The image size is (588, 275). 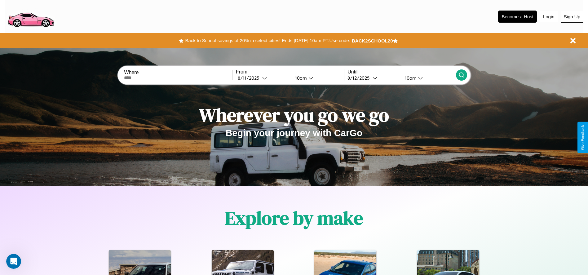 What do you see at coordinates (294, 218) in the screenshot?
I see `h1: Explore by make` at bounding box center [294, 218].